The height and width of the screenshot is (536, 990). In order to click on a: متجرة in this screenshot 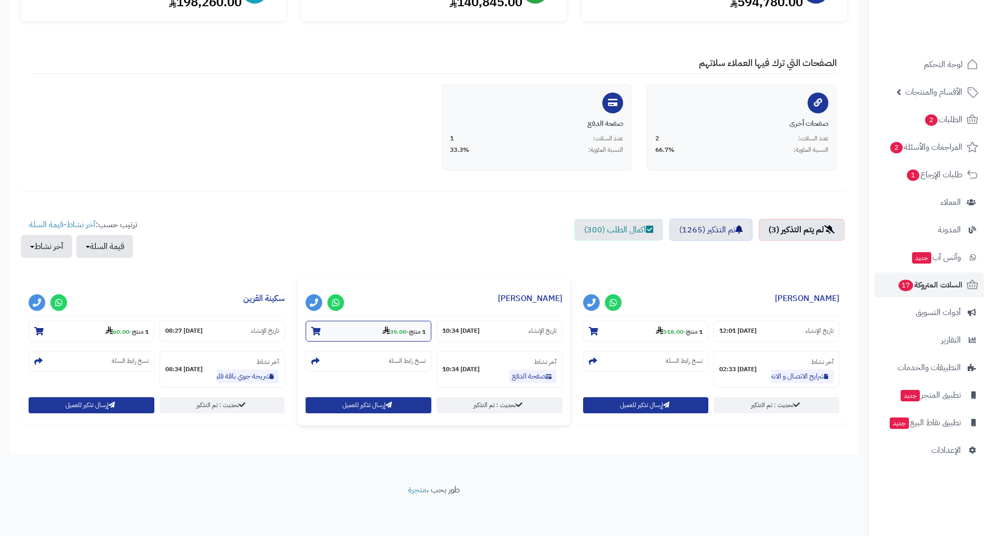, I will do `click(417, 489)`.